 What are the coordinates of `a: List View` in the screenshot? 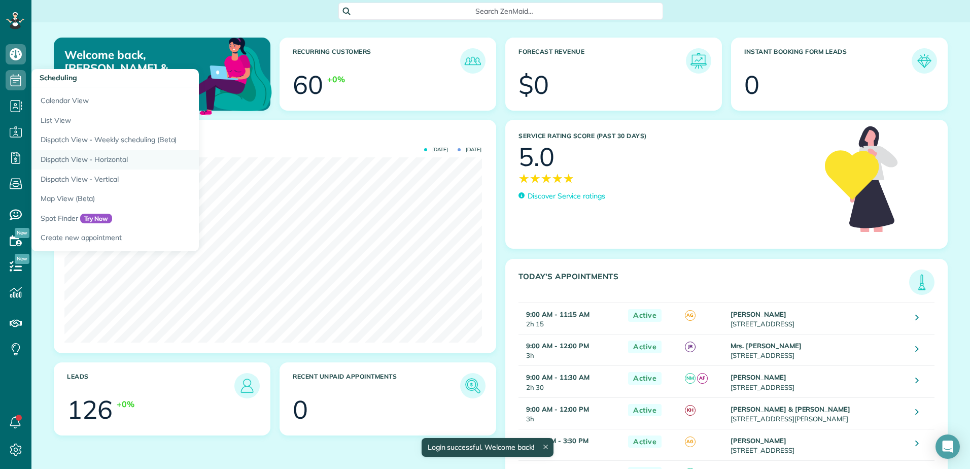 It's located at (158, 120).